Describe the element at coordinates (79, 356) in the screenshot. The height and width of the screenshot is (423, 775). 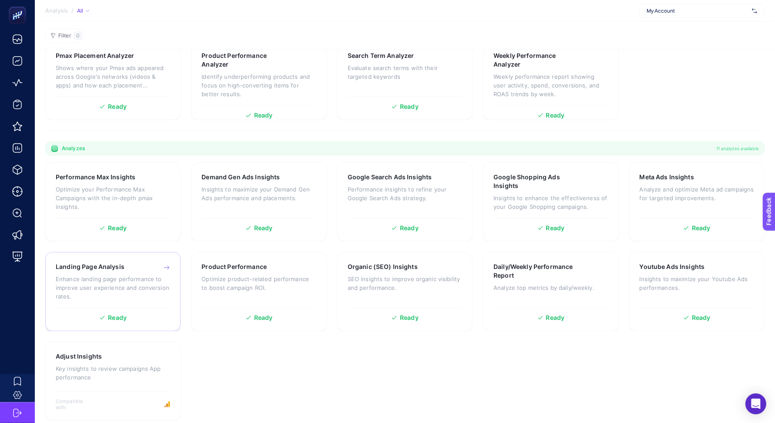
I see `h3: Adjust Insights` at that location.